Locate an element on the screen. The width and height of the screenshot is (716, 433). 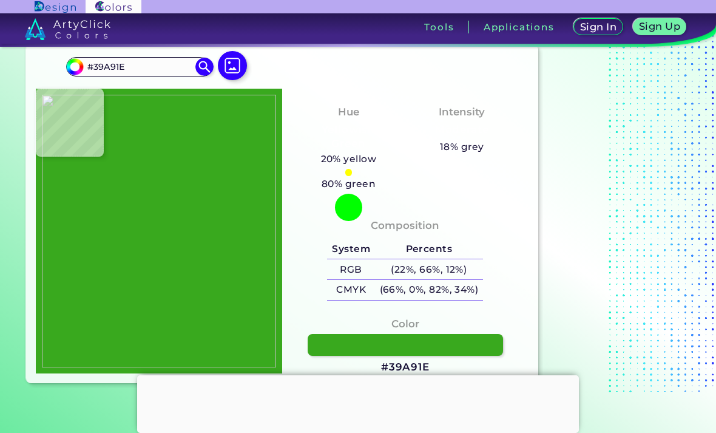
h4: Hue is located at coordinates (348, 112).